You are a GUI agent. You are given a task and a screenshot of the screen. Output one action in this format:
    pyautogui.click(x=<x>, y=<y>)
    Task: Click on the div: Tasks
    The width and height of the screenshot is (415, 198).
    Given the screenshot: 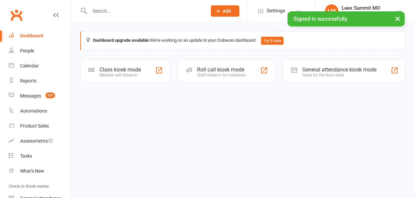 What is the action you would take?
    pyautogui.click(x=26, y=156)
    